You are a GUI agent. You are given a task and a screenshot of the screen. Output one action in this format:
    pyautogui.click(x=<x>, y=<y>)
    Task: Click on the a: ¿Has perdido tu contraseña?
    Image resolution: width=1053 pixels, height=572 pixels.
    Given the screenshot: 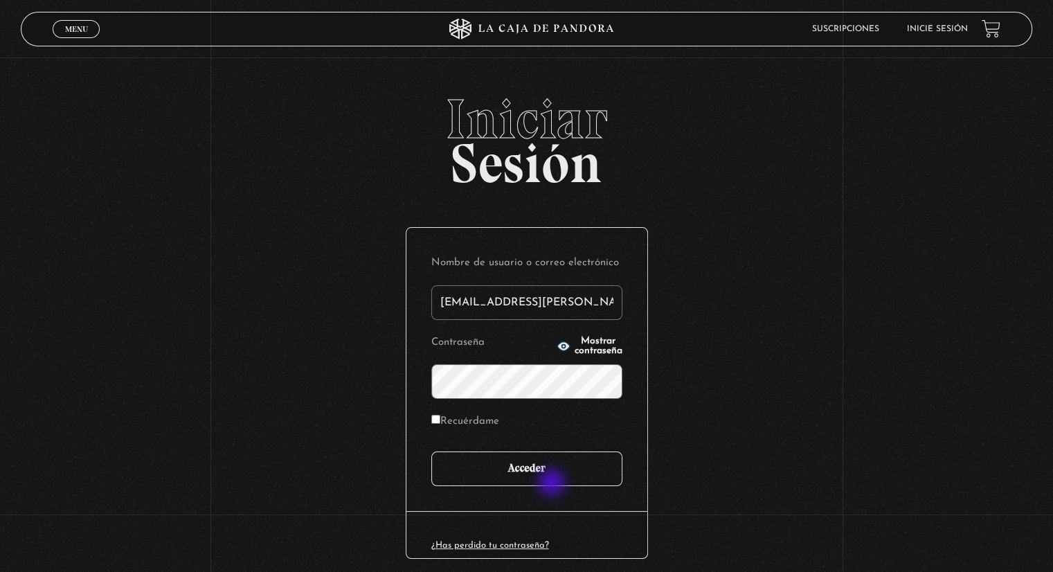 What is the action you would take?
    pyautogui.click(x=490, y=545)
    